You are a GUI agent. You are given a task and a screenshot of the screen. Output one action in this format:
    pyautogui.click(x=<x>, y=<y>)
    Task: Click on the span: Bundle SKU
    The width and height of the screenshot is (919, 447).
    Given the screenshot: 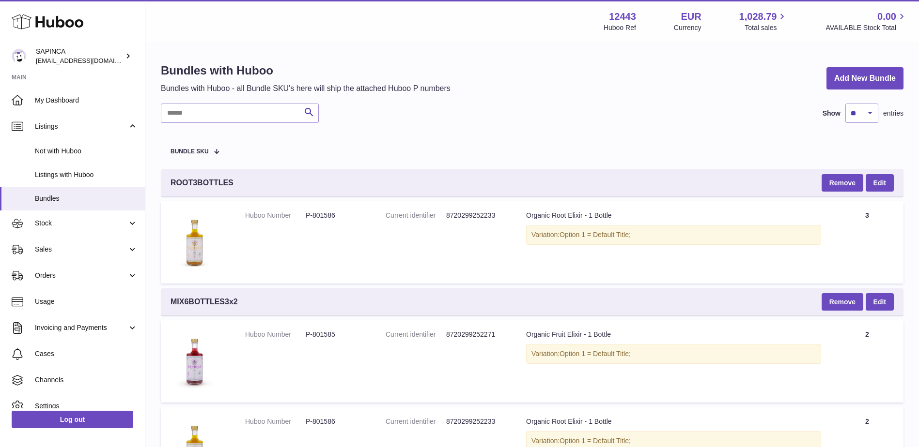 What is the action you would take?
    pyautogui.click(x=189, y=152)
    